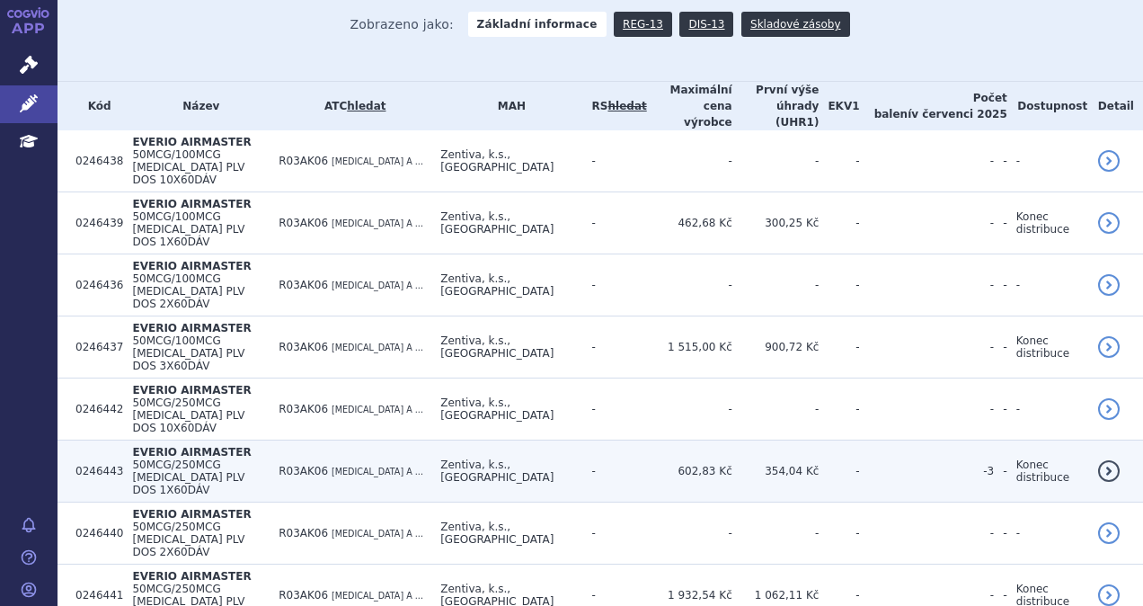 This screenshot has width=1143, height=606. I want to click on td: 0246440, so click(94, 533).